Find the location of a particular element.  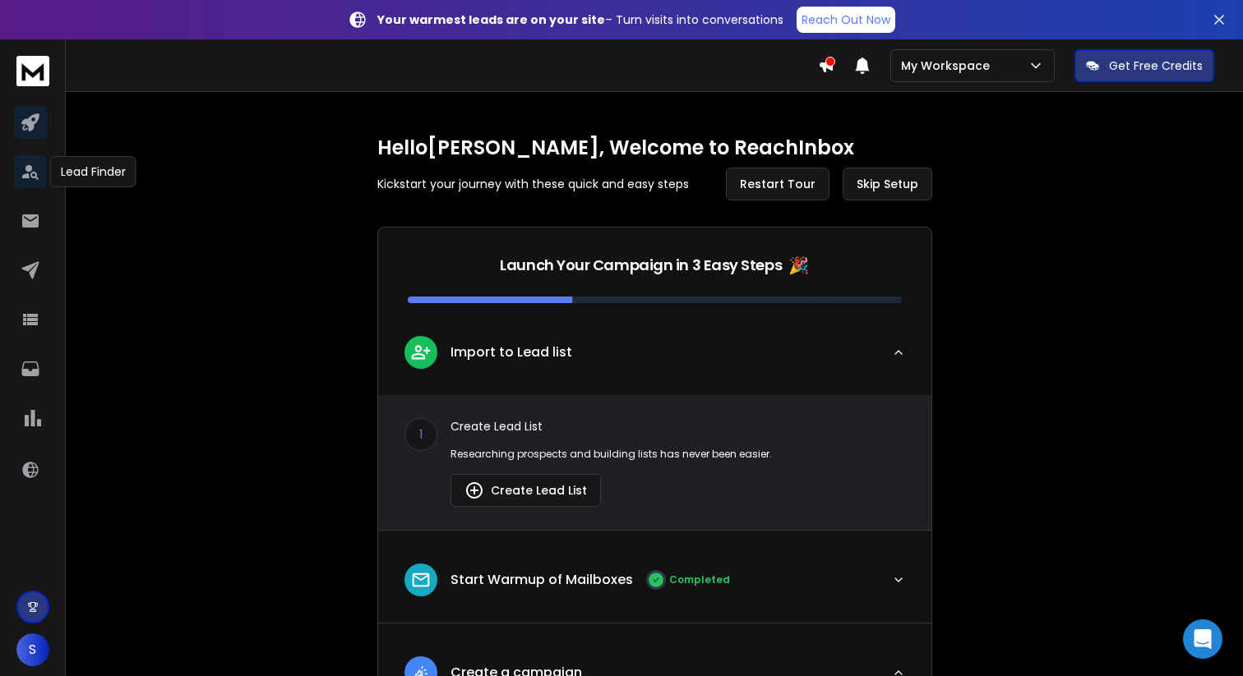

button: Skip Setup is located at coordinates (887, 184).